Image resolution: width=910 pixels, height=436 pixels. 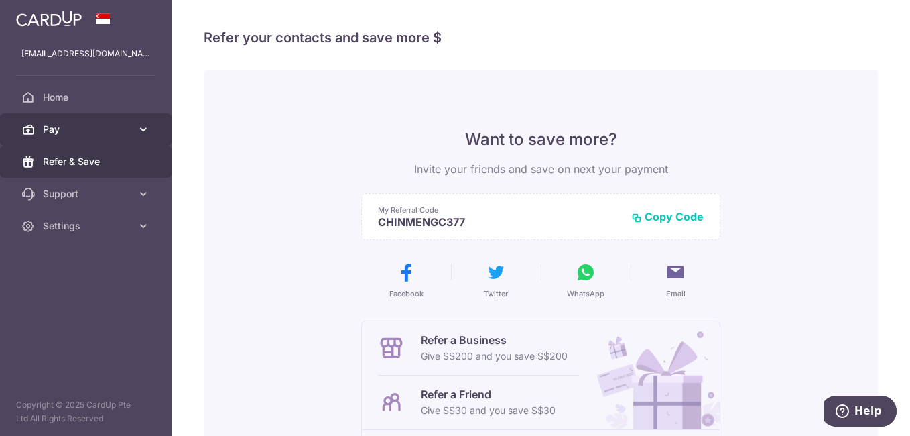 What do you see at coordinates (652, 375) in the screenshot?
I see `img: Refer` at bounding box center [652, 375].